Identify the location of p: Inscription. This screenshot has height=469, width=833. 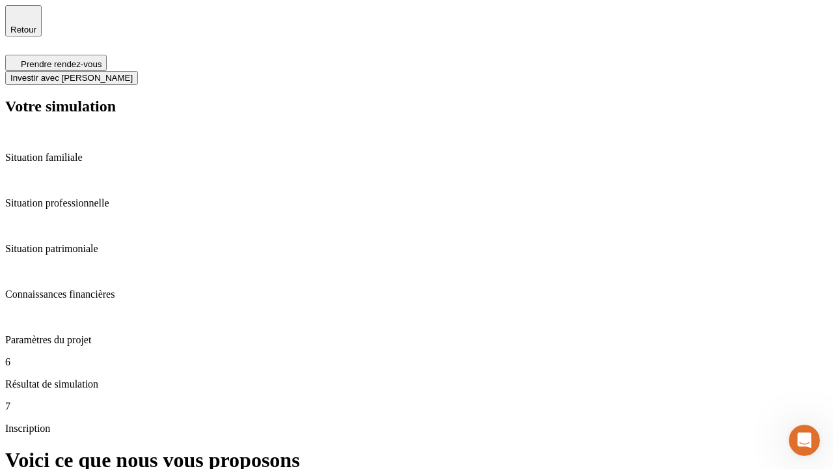
(417, 428).